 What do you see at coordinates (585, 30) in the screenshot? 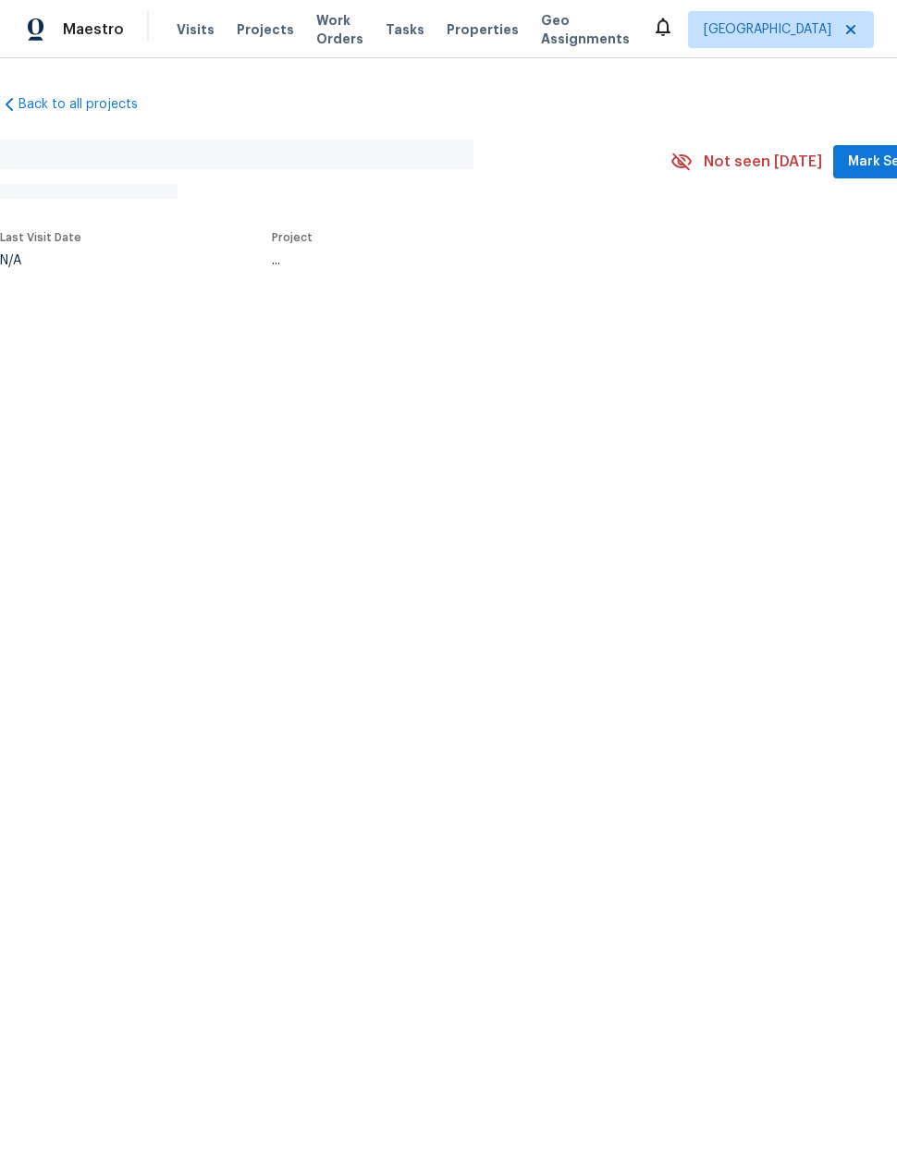
I see `span: Geo Assignments` at bounding box center [585, 30].